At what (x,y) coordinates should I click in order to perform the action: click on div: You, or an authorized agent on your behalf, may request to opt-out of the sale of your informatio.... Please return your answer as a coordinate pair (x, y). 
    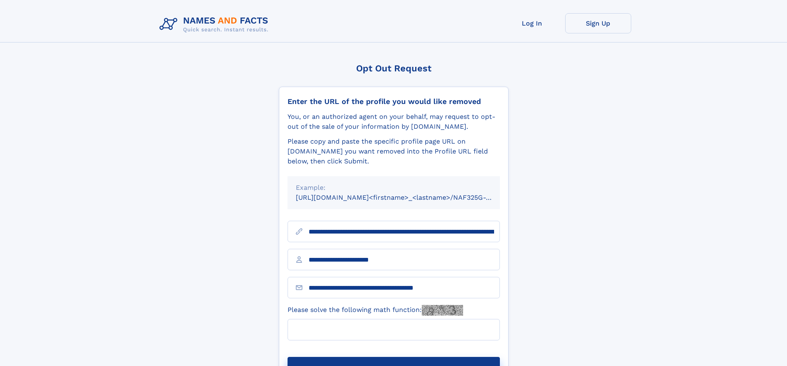
    Looking at the image, I should click on (393, 122).